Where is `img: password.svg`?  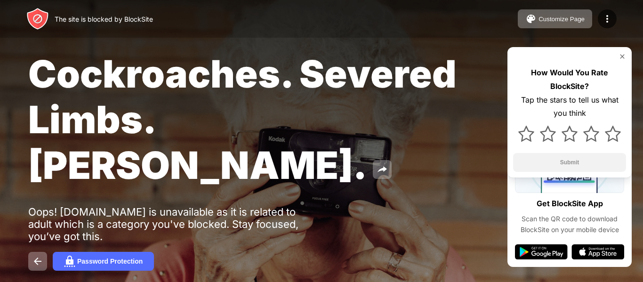 img: password.svg is located at coordinates (70, 261).